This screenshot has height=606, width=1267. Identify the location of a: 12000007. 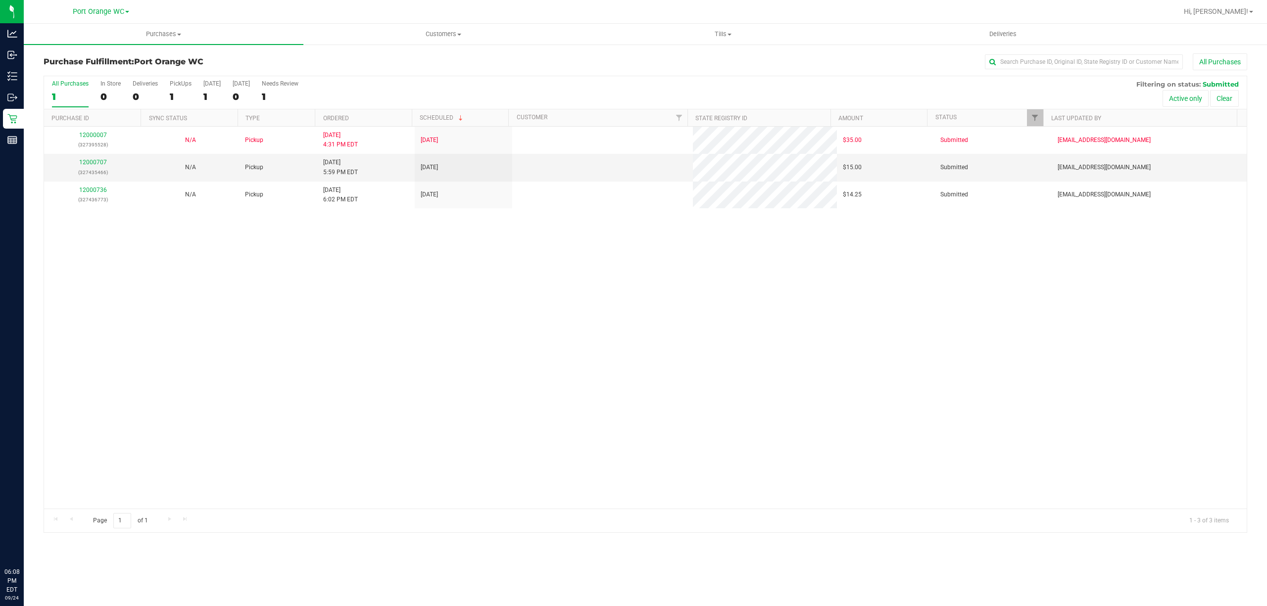
(93, 135).